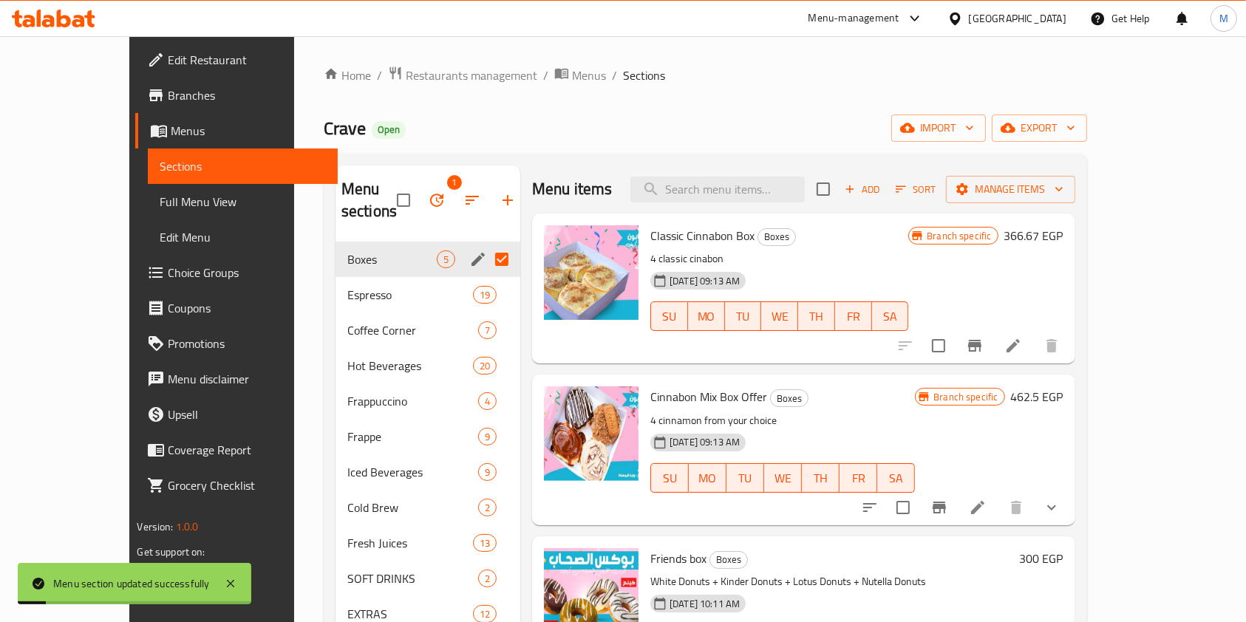 The width and height of the screenshot is (1246, 622). Describe the element at coordinates (978, 508) in the screenshot. I see `a: Edit menu item` at that location.